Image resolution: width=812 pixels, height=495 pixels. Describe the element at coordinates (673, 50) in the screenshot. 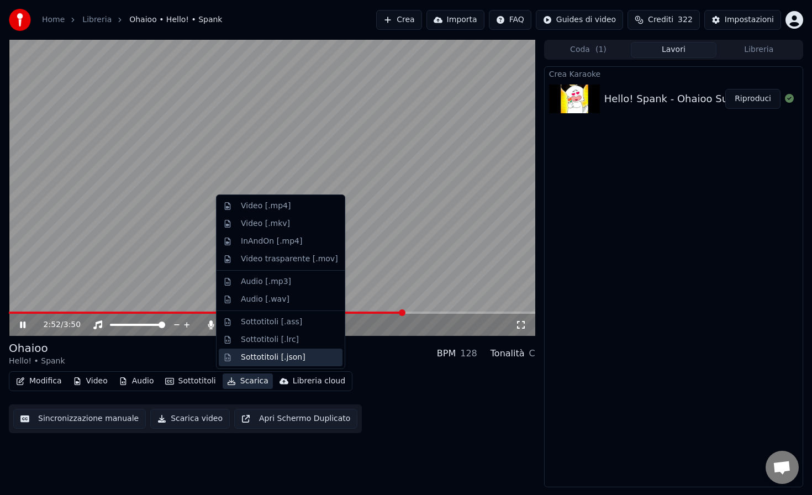

I see `button: Lavori` at that location.